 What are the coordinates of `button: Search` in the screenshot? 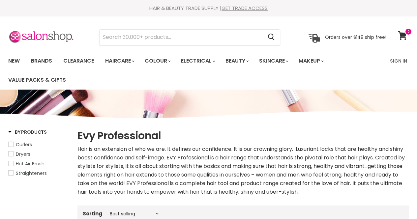 It's located at (271, 37).